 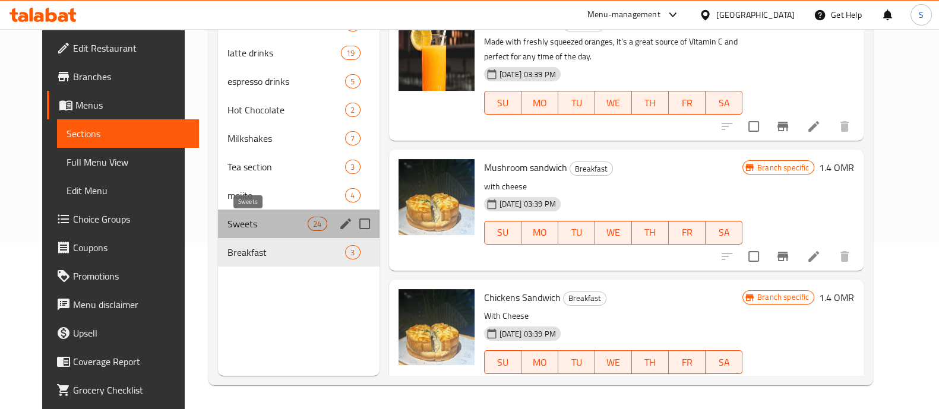 What do you see at coordinates (128, 191) in the screenshot?
I see `span: Edit Menu` at bounding box center [128, 191].